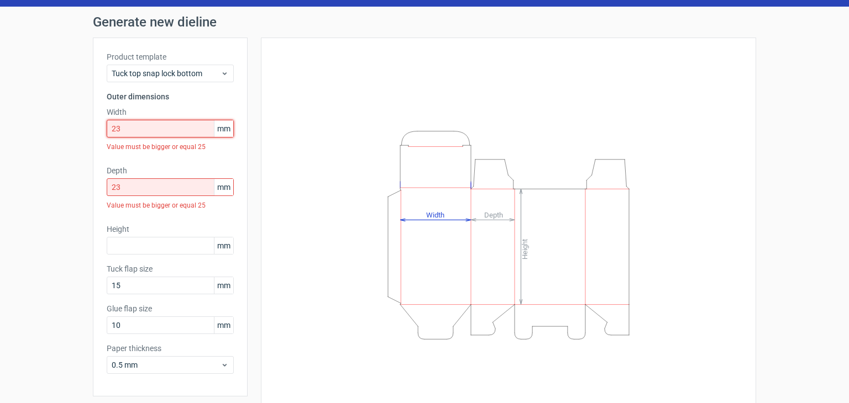  Describe the element at coordinates (170, 57) in the screenshot. I see `label: Product template` at that location.